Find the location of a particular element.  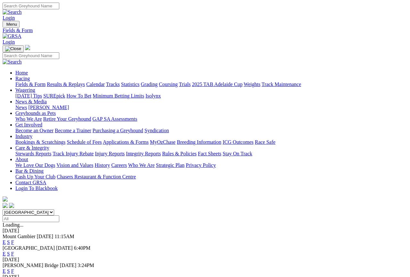

a: Purchasing a Greyhound is located at coordinates (118, 130).